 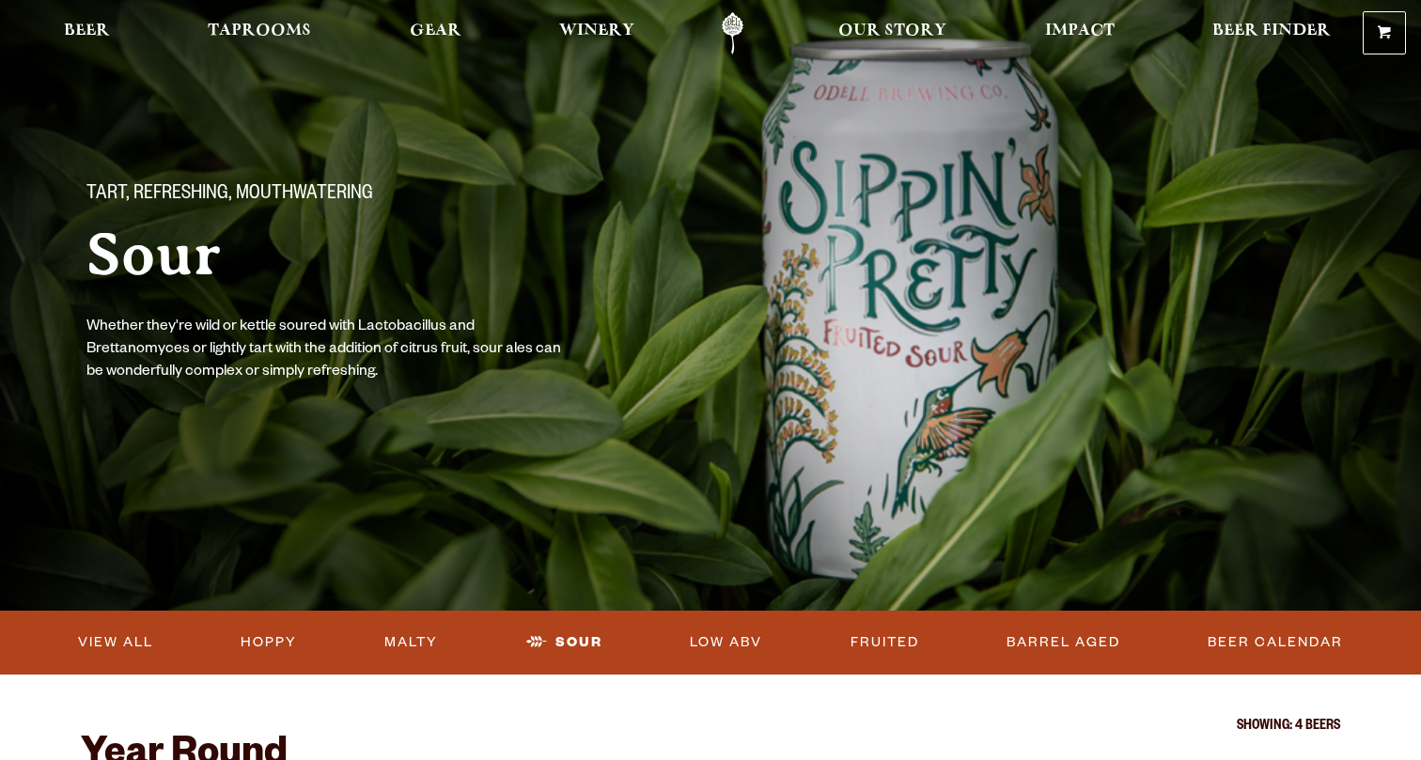 What do you see at coordinates (1271, 33) in the screenshot?
I see `a: Beer Finder` at bounding box center [1271, 33].